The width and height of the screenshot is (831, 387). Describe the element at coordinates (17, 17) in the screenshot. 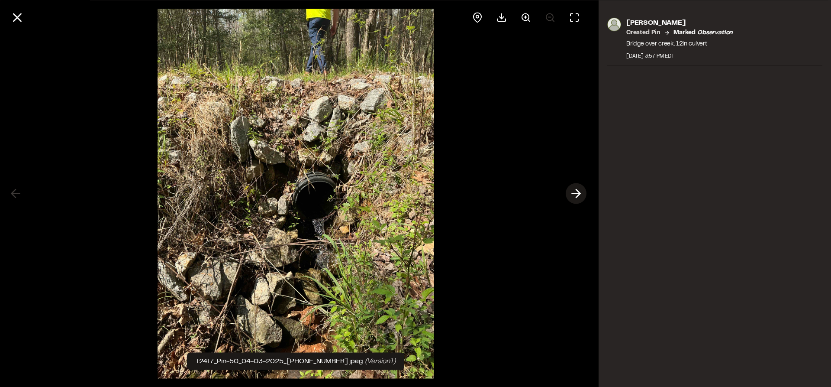

I see `button: Close modal` at that location.